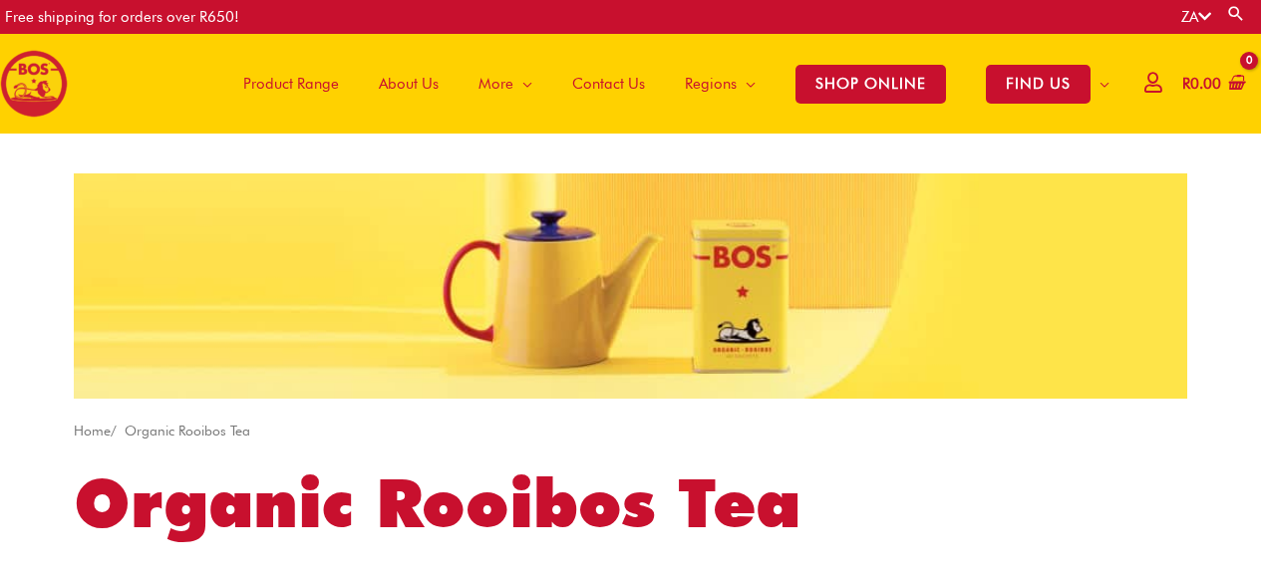 The image size is (1261, 583). I want to click on a: Search button, so click(1236, 13).